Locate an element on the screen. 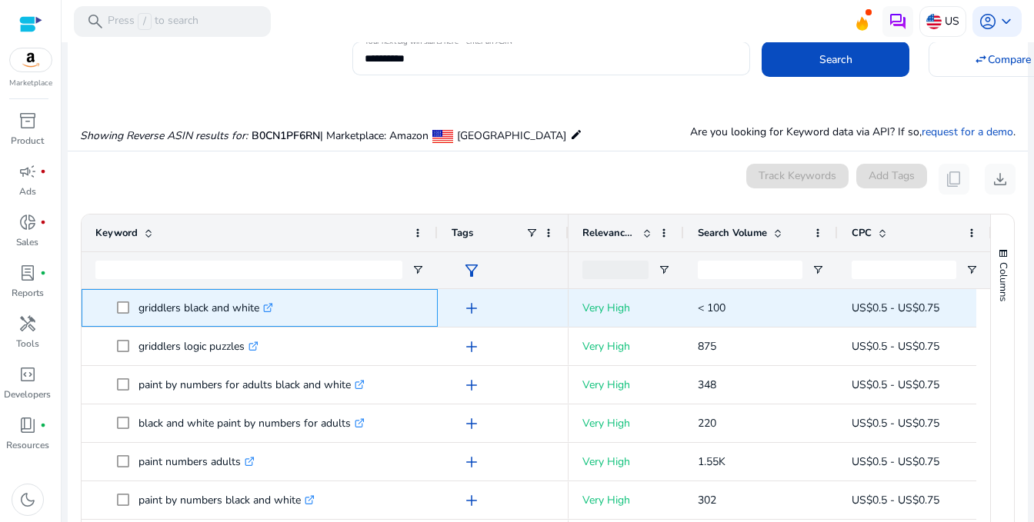 Image resolution: width=1034 pixels, height=522 pixels. p: paint by numbers black and white is located at coordinates (226, 500).